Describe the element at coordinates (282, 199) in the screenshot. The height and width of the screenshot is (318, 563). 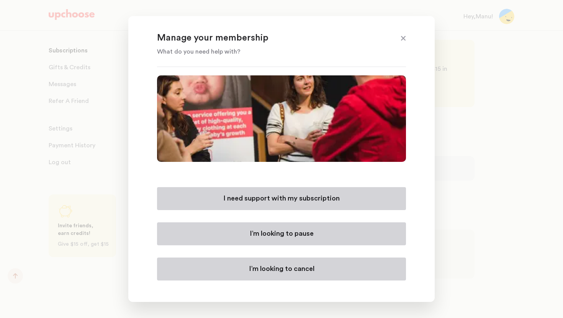
I see `p: I need support with my subscription` at that location.